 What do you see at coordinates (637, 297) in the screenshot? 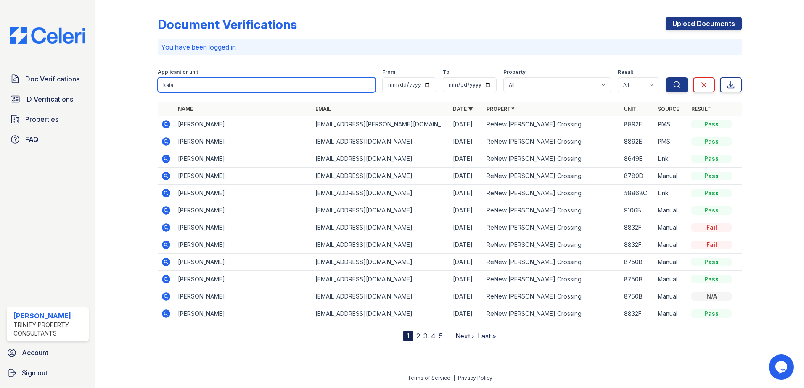
I see `td: 8750B` at bounding box center [637, 297].